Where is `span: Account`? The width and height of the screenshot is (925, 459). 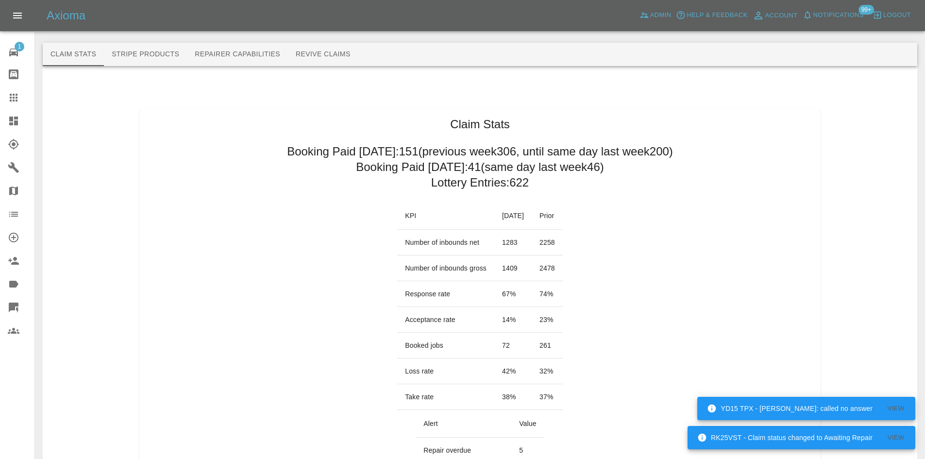
span: Account is located at coordinates (781, 16).